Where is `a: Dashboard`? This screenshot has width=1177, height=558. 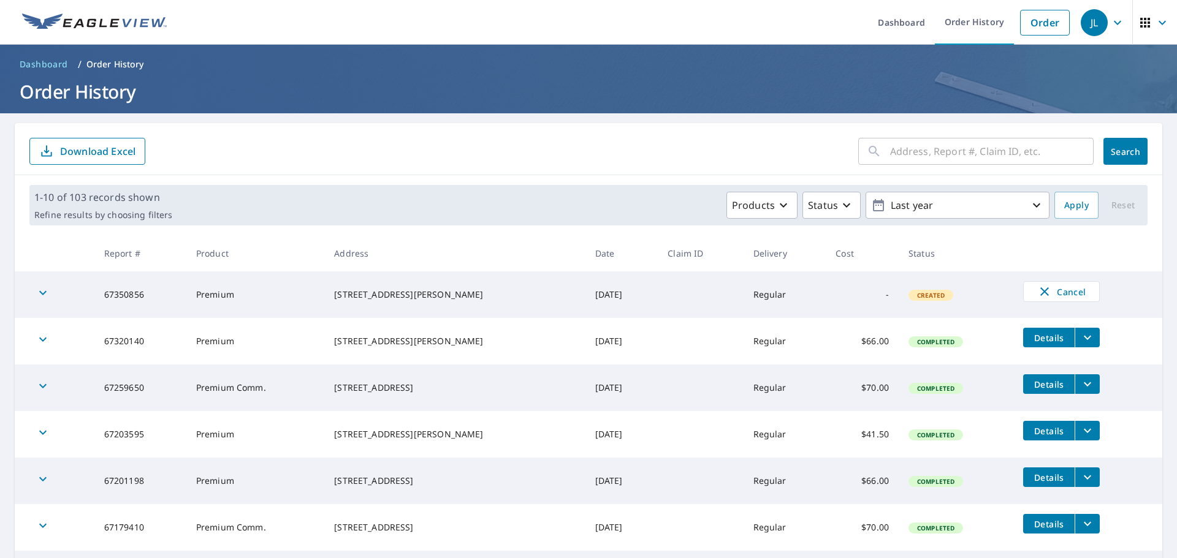
a: Dashboard is located at coordinates (44, 64).